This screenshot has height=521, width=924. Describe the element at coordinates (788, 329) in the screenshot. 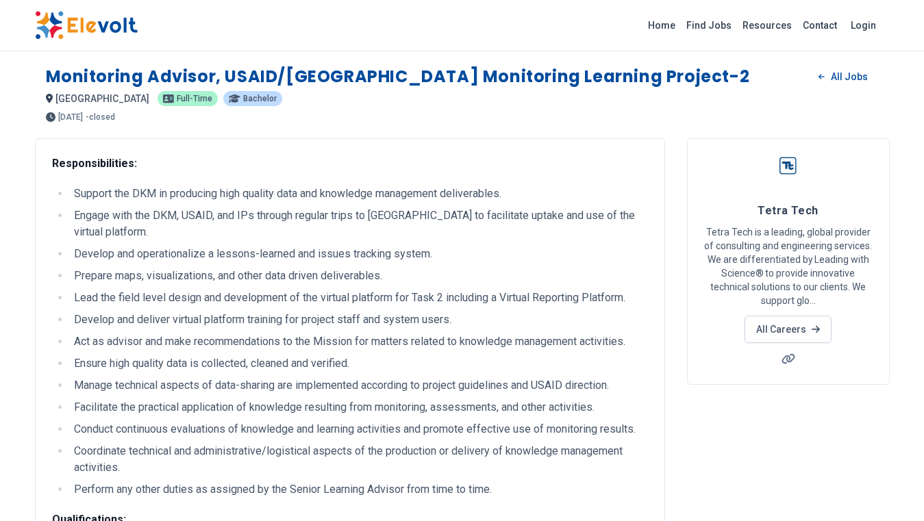

I see `a: All Careers` at that location.